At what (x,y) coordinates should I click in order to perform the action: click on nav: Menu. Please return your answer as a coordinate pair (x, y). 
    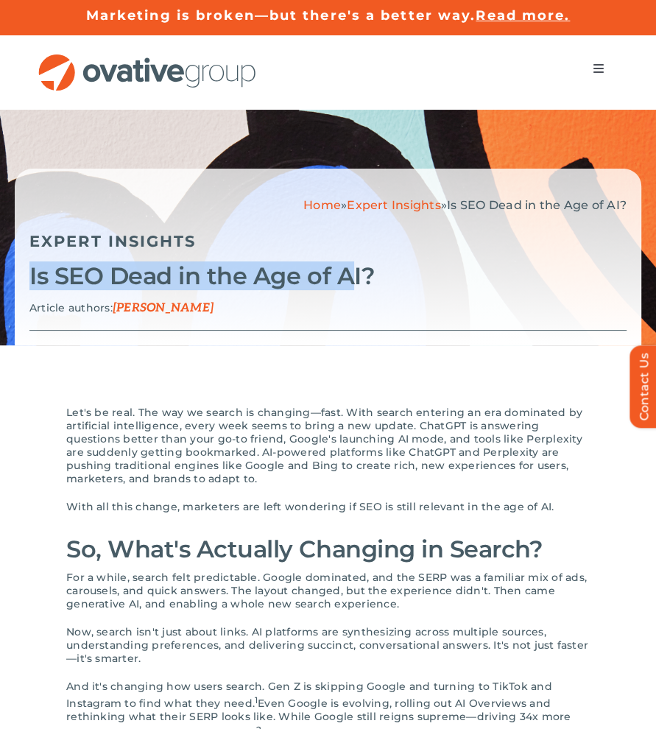
    Looking at the image, I should click on (599, 68).